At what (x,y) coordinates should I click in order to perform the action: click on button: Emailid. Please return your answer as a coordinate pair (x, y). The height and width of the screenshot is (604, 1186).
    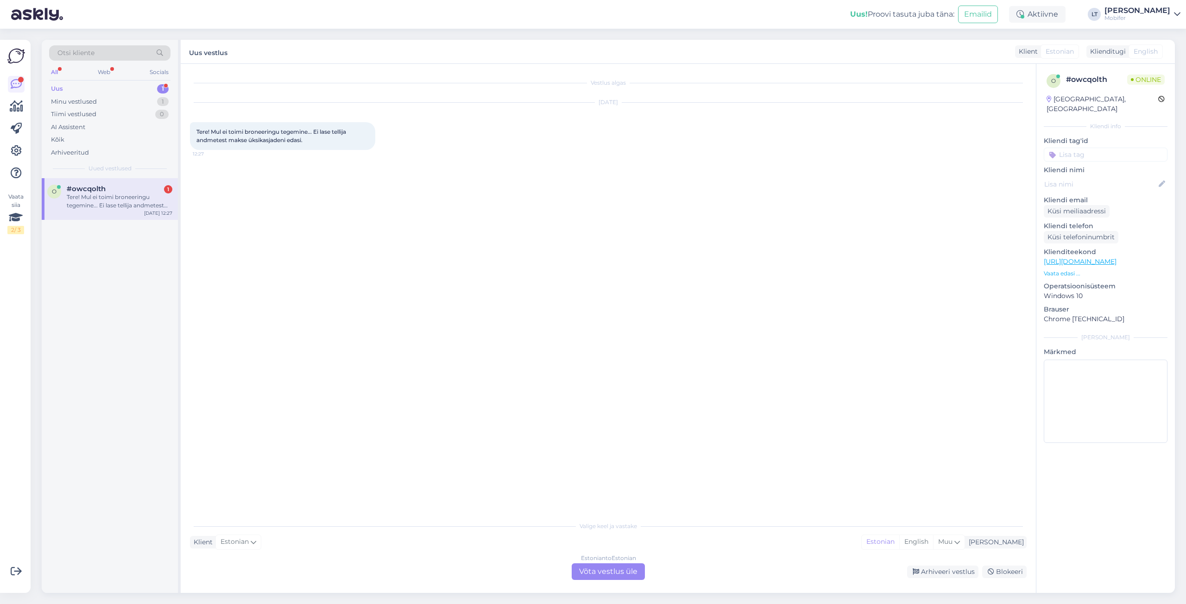
    Looking at the image, I should click on (978, 14).